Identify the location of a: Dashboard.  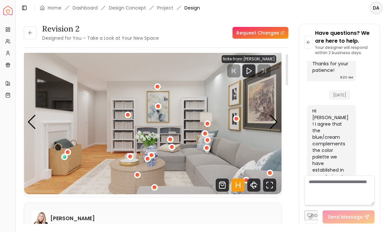
(85, 8).